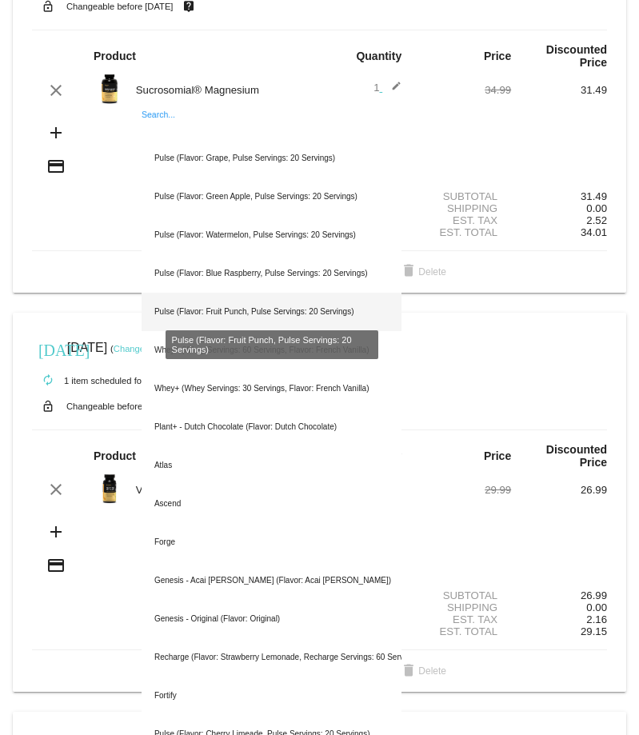  What do you see at coordinates (271, 504) in the screenshot?
I see `div: Ascend` at bounding box center [271, 504].